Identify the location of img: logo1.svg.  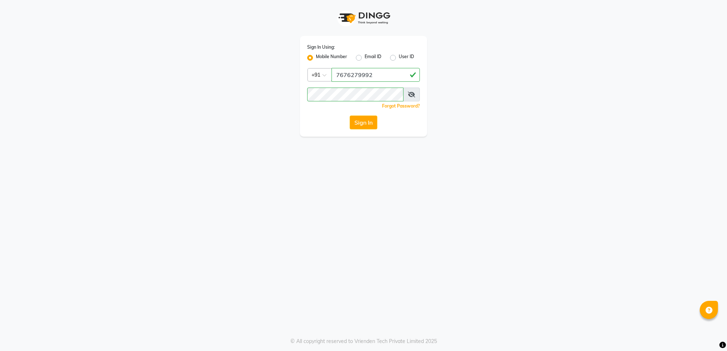
(363, 18).